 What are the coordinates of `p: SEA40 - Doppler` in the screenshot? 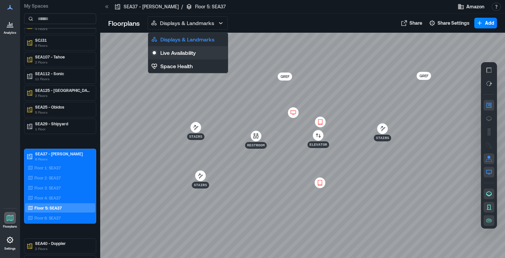 It's located at (63, 243).